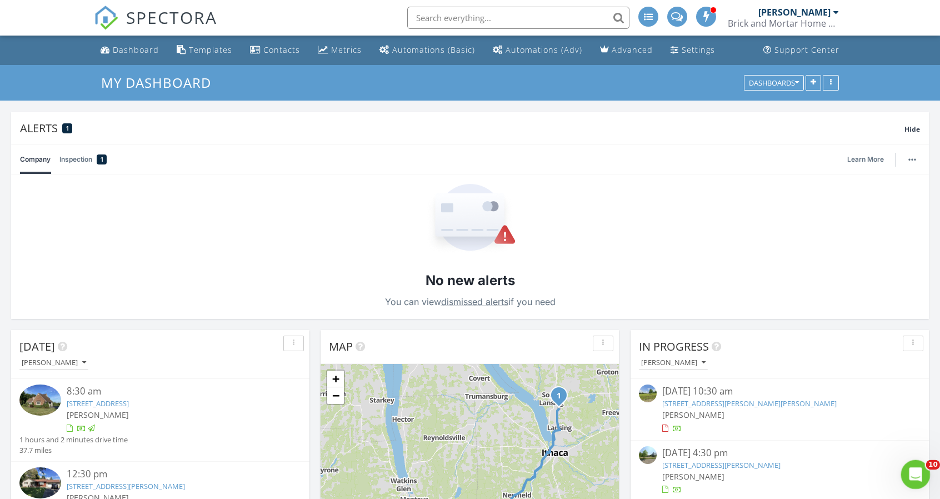 This screenshot has width=940, height=499. What do you see at coordinates (784, 23) in the screenshot?
I see `div: Brick and Mortar Home Services` at bounding box center [784, 23].